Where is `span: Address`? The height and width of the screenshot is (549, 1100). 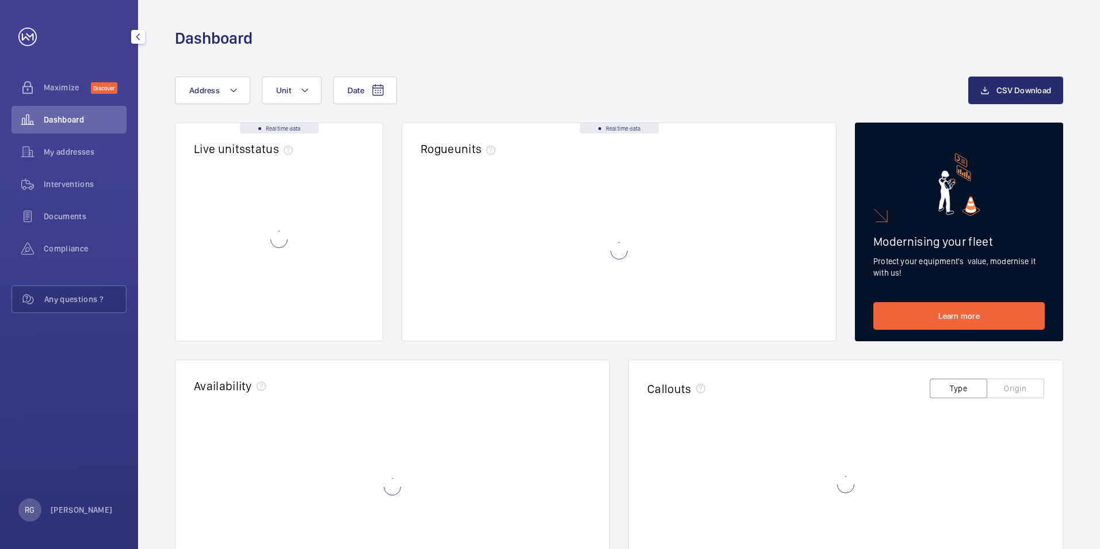
span: Address is located at coordinates (204, 90).